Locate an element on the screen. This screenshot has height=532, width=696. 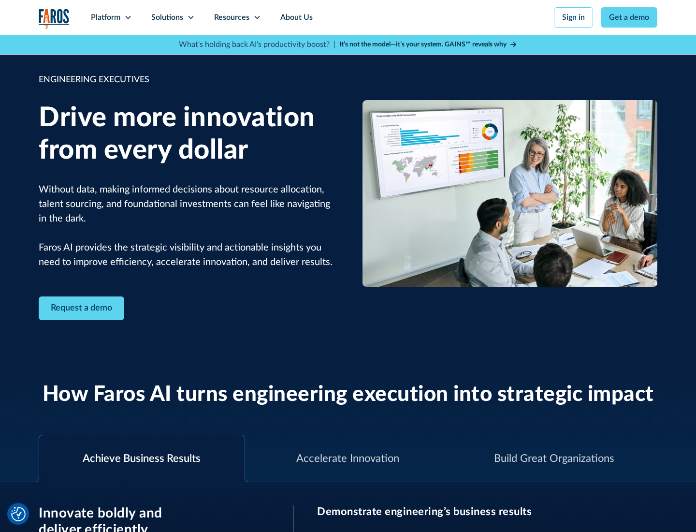
a: Get a demo is located at coordinates (629, 17).